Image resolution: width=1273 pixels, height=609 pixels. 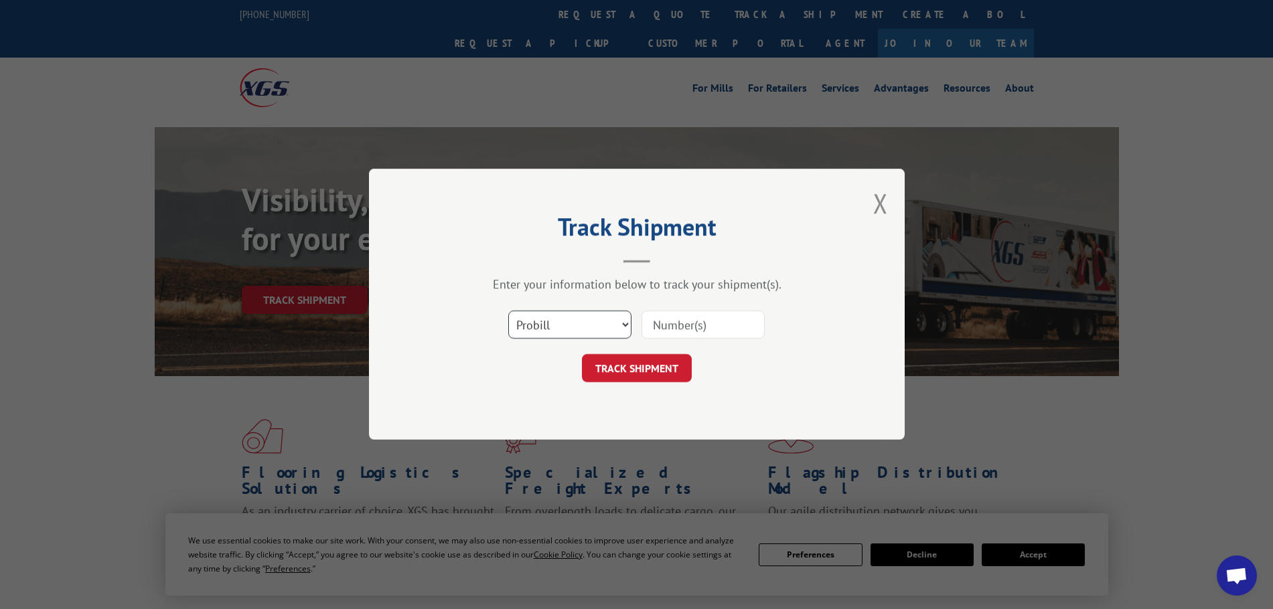 I want to click on div: Enter your information below to track your shipment(s)., so click(x=637, y=285).